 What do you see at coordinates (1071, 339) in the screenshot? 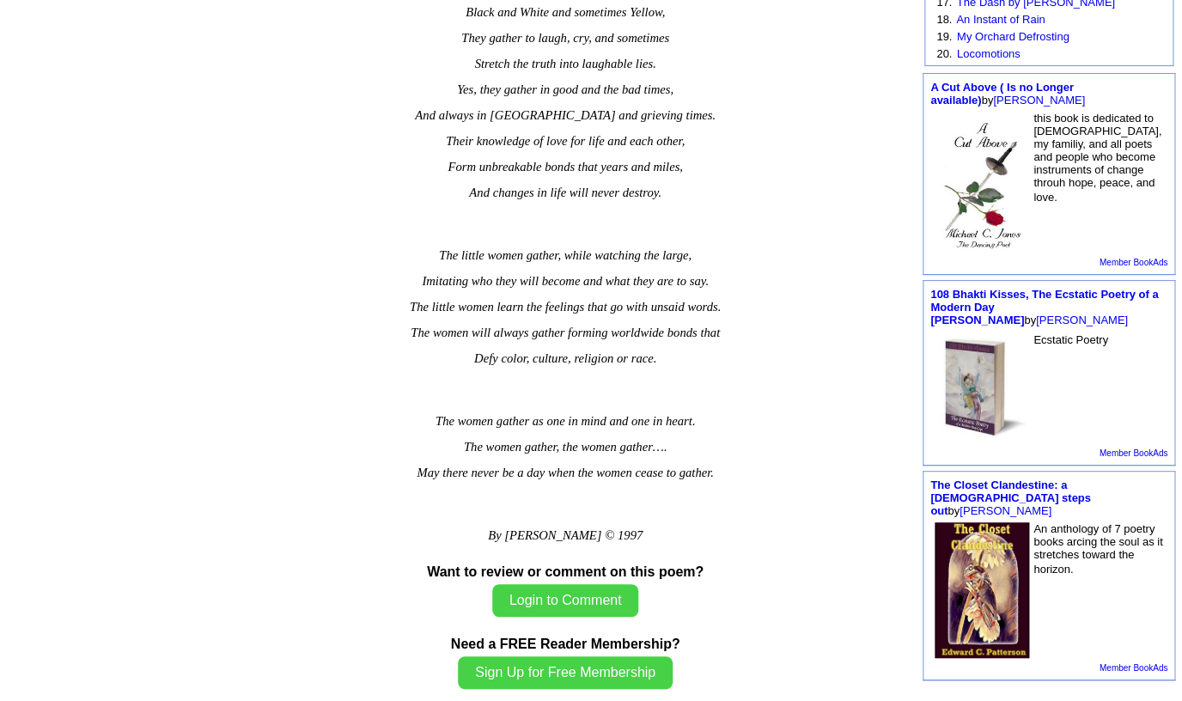
I see `font: Ecstatic Poetry` at bounding box center [1071, 339].